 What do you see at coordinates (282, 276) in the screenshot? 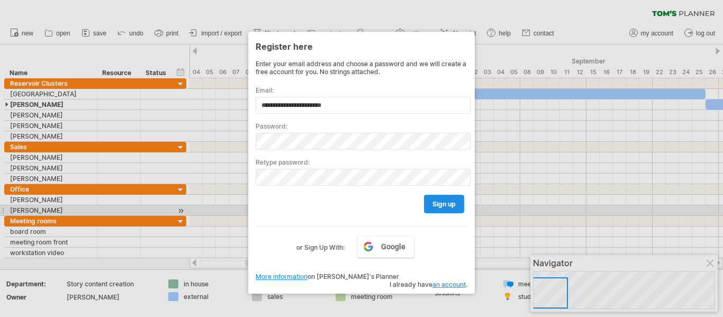
I see `a: More information` at bounding box center [282, 276].